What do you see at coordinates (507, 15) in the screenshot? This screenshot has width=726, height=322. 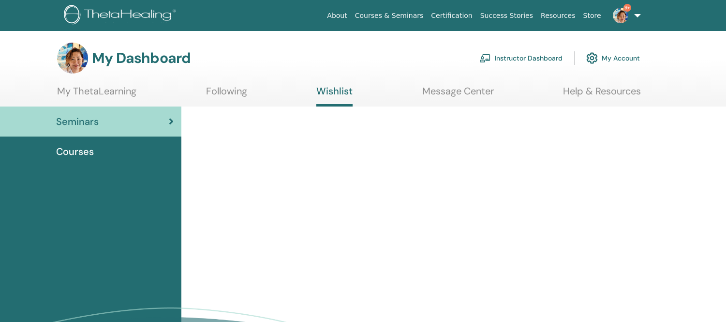 I see `a: Success Stories` at bounding box center [507, 15].